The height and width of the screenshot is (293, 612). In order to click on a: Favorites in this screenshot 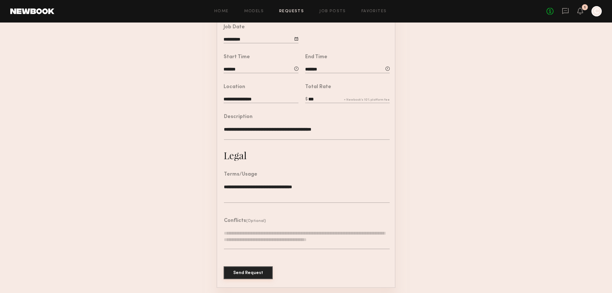, I will do `click(374, 11)`.